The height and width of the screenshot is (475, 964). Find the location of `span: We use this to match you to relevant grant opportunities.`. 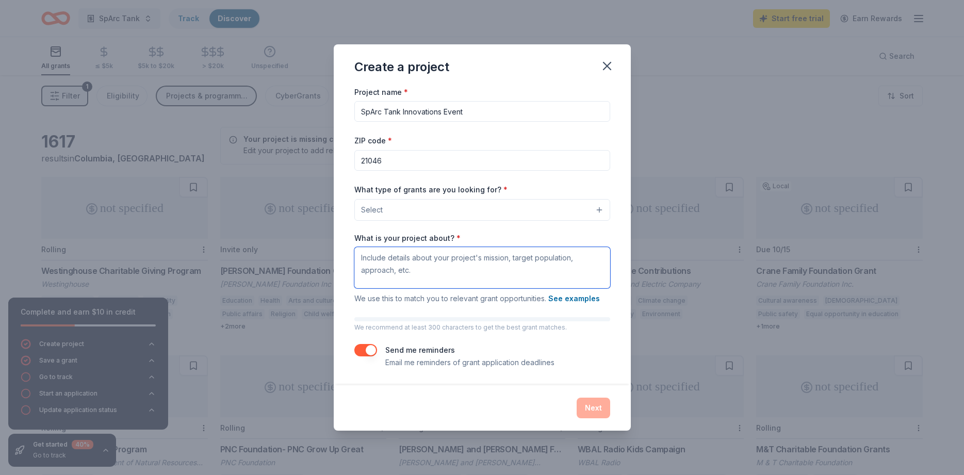

span: We use this to match you to relevant grant opportunities. is located at coordinates (477, 298).